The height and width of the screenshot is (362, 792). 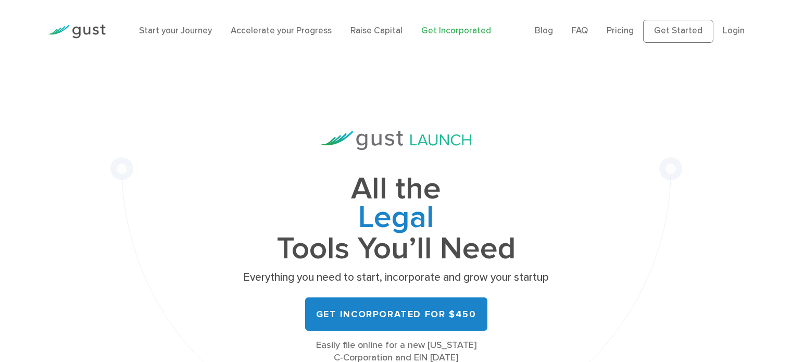 What do you see at coordinates (678, 31) in the screenshot?
I see `a: Get Started` at bounding box center [678, 31].